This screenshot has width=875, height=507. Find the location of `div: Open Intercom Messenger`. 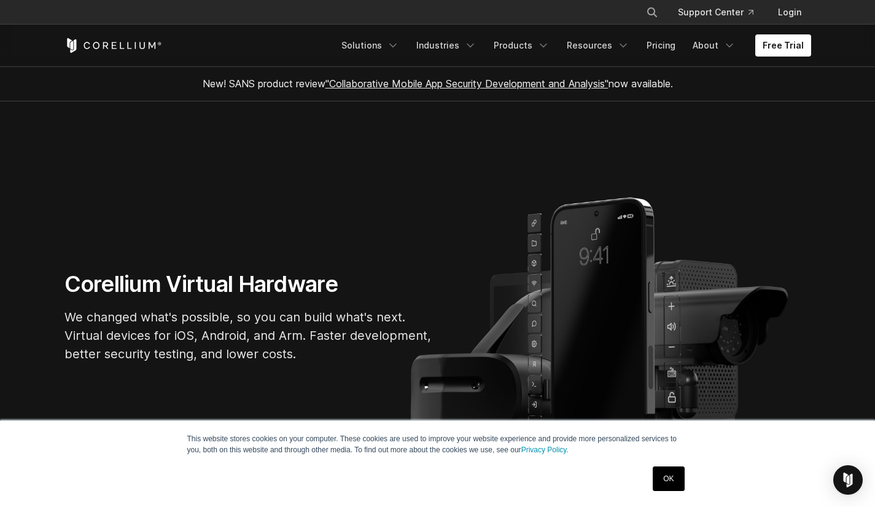

div: Open Intercom Messenger is located at coordinates (848, 480).